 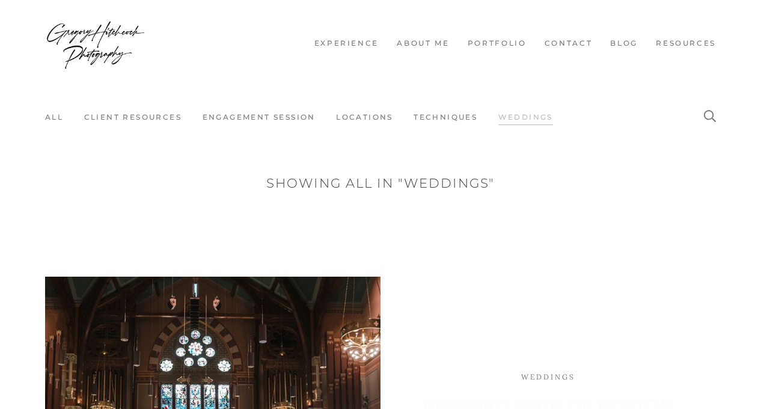 What do you see at coordinates (96, 42) in the screenshot?
I see `img: Wedding Photographer Boston - Gregory Hitchcock Photography` at bounding box center [96, 42].